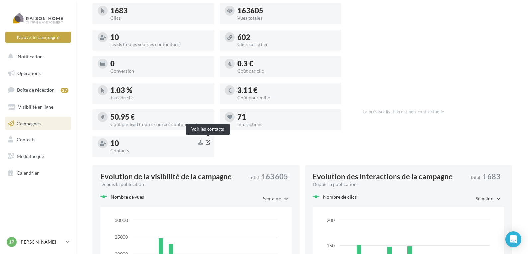  What do you see at coordinates (121, 220) in the screenshot?
I see `text: 30000` at bounding box center [121, 220].